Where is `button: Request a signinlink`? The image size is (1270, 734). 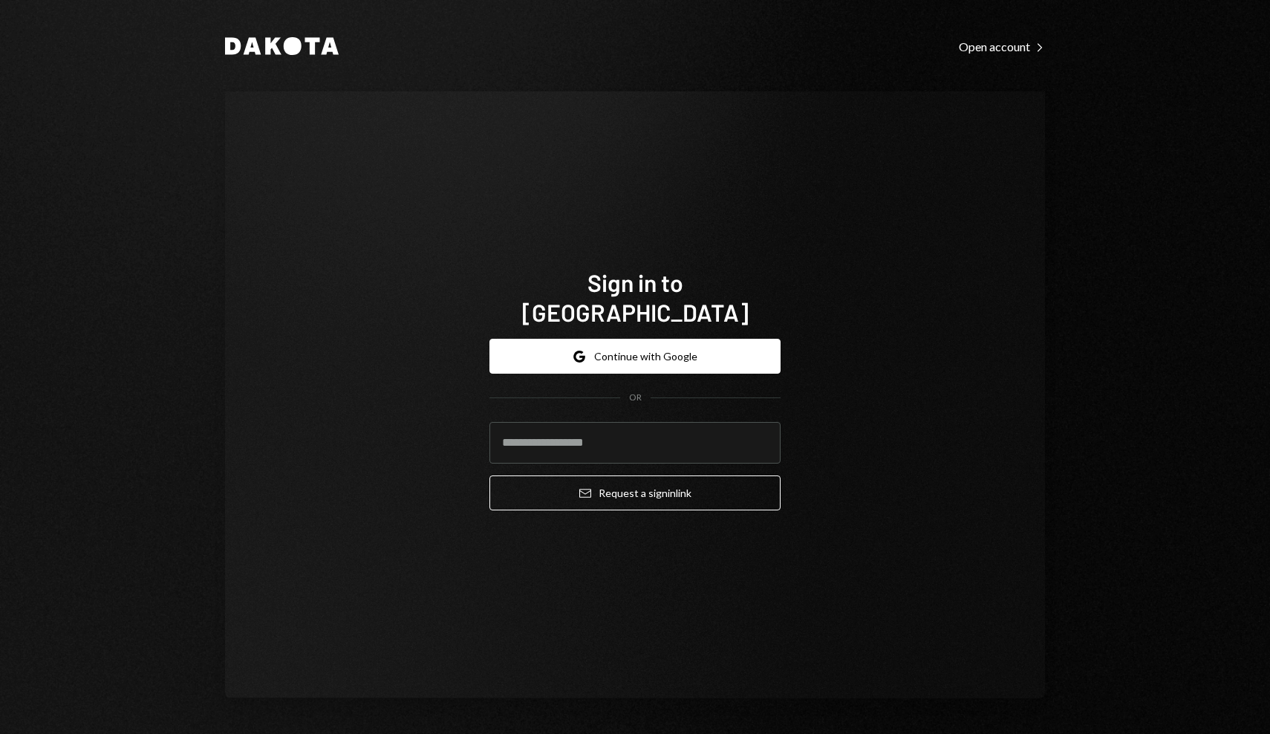 button: Request a signinlink is located at coordinates (635, 492).